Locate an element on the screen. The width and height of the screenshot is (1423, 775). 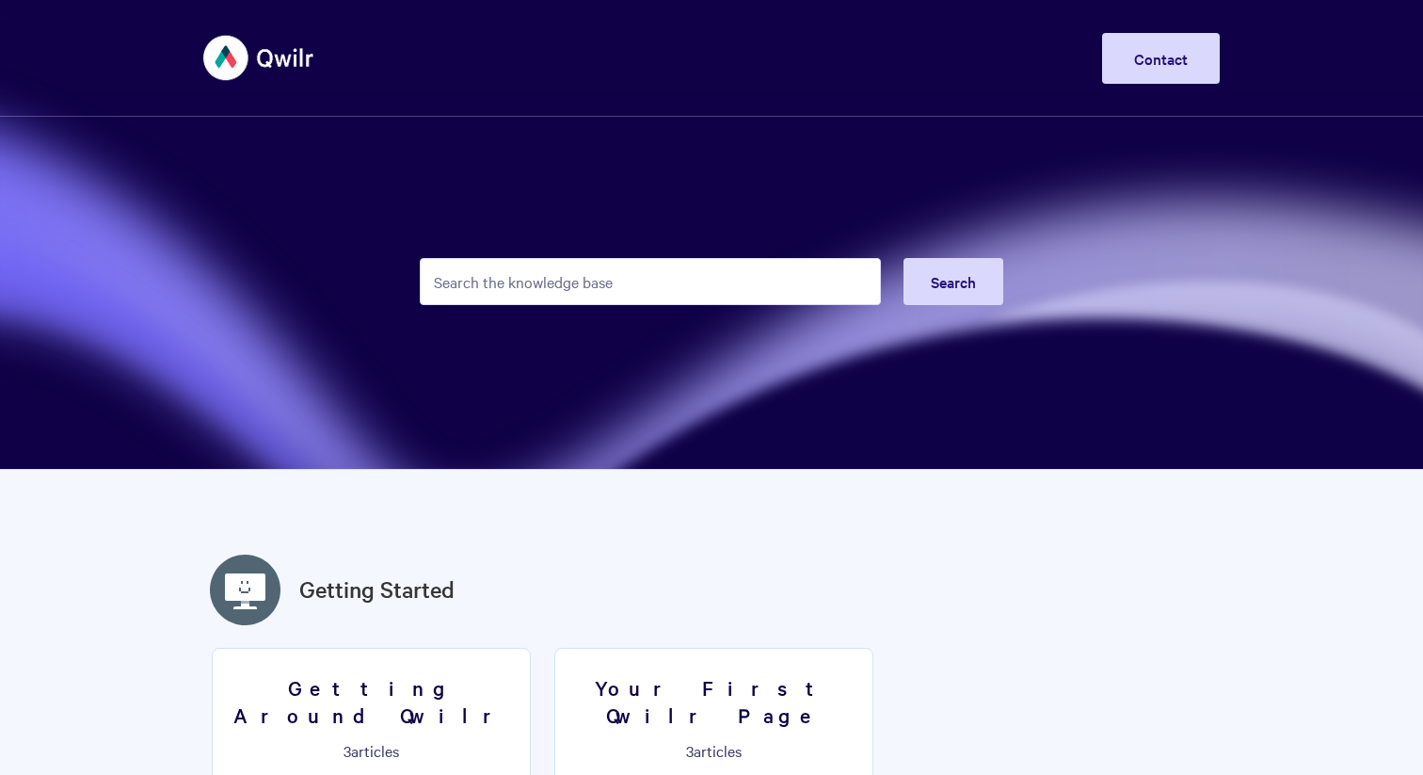
input: Search the knowledge base is located at coordinates (650, 281).